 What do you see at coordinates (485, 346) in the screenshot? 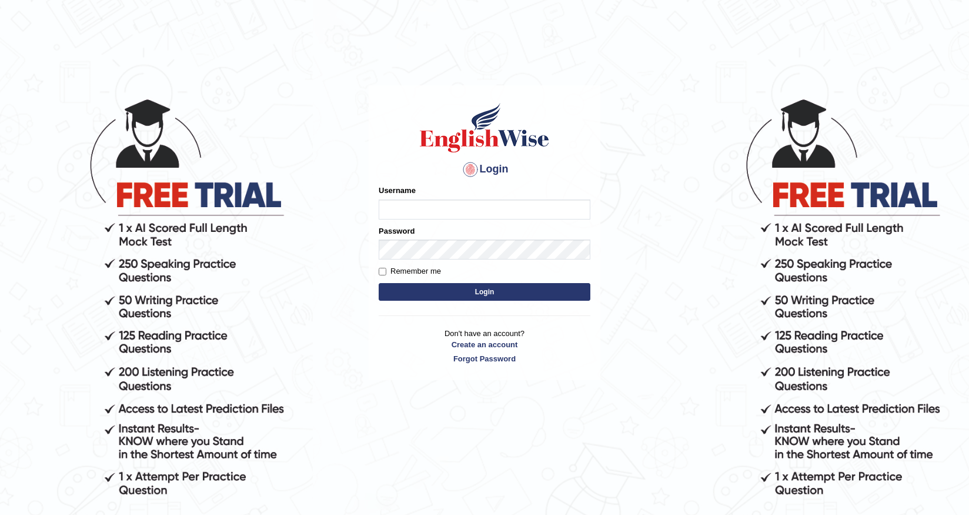
I see `p: Don't have an account?` at bounding box center [485, 346].